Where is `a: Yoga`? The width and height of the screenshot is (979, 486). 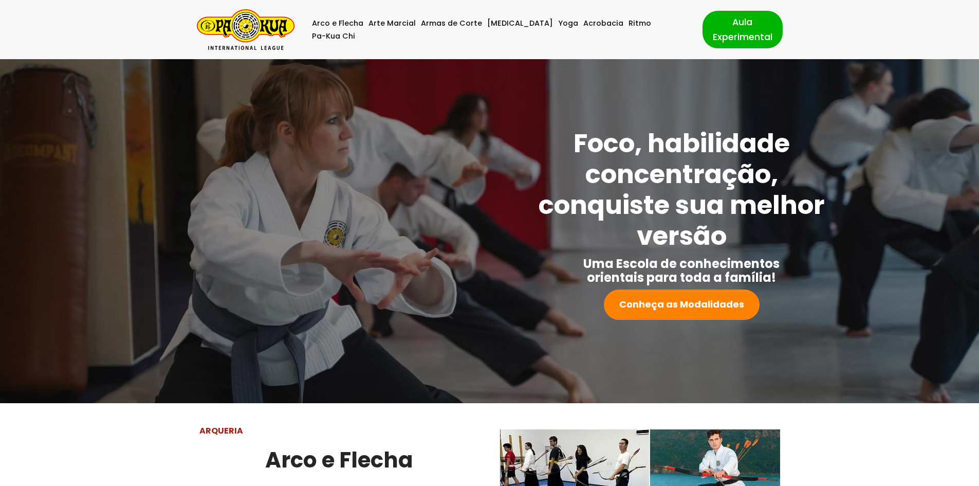 a: Yoga is located at coordinates (568, 23).